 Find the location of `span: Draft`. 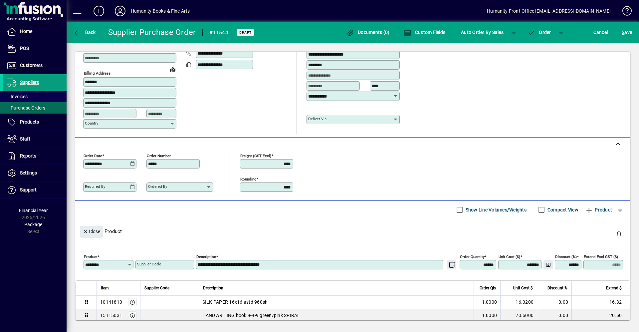

span: Draft is located at coordinates (245, 32).